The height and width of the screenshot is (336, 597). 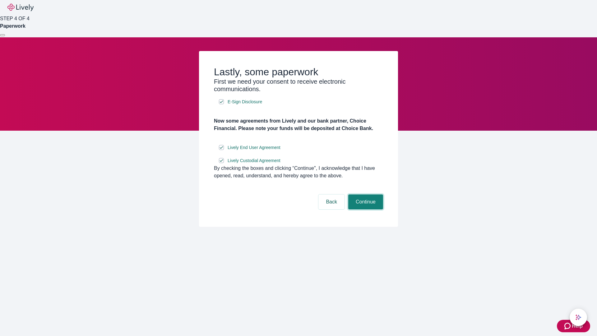 What do you see at coordinates (254, 160) in the screenshot?
I see `span: Lively Custodial Agreement` at bounding box center [254, 160].